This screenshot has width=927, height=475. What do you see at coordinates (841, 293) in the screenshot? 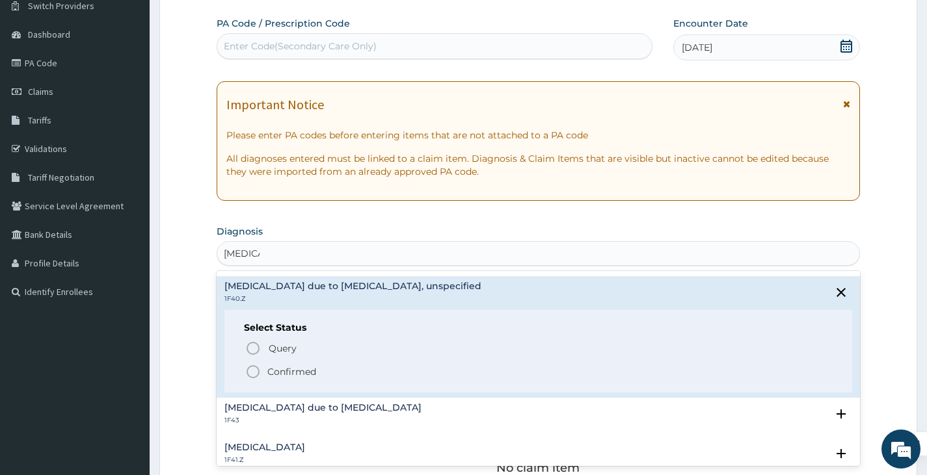
I see `i: close select status` at bounding box center [841, 293].